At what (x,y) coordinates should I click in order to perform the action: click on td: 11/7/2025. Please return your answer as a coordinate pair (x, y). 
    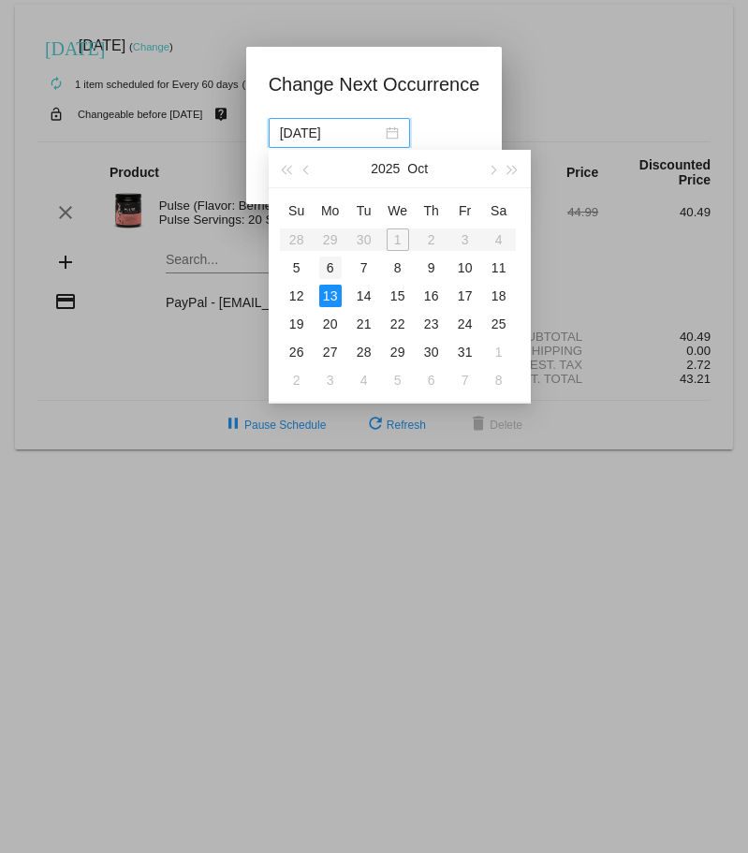
    Looking at the image, I should click on (465, 380).